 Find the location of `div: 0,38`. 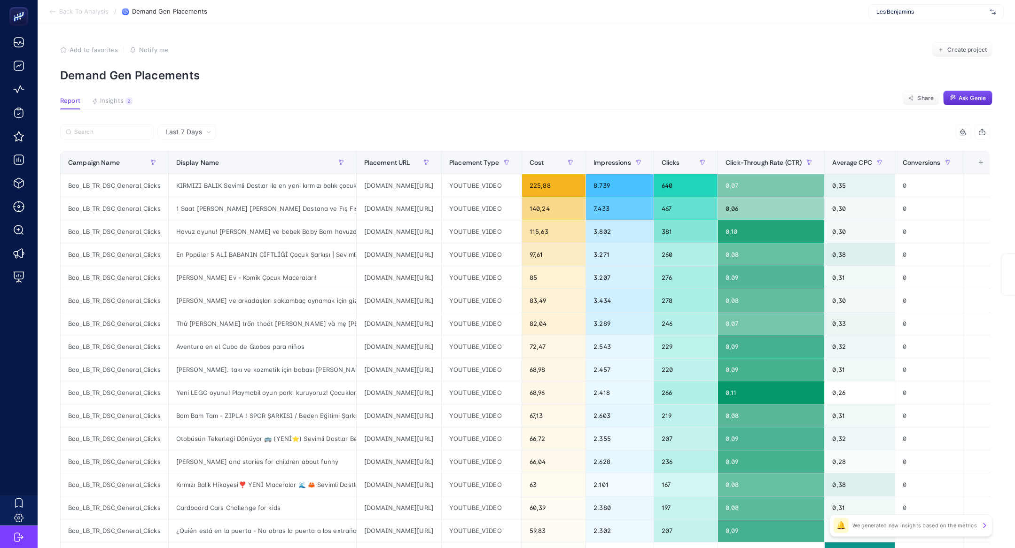

div: 0,38 is located at coordinates (859, 255).